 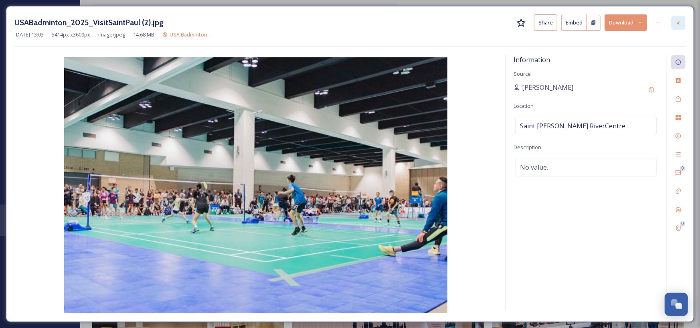 What do you see at coordinates (534, 167) in the screenshot?
I see `span: No value.` at bounding box center [534, 167].